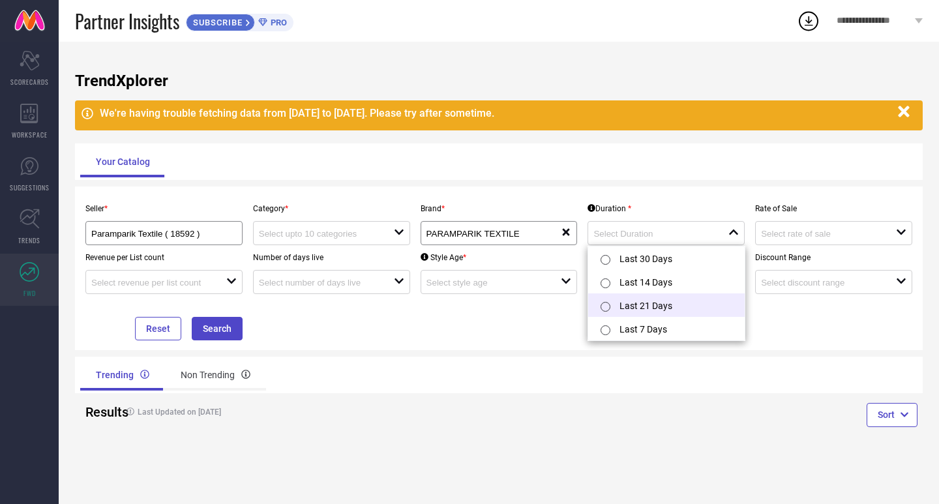 The image size is (939, 504). Describe the element at coordinates (29, 134) in the screenshot. I see `span: WORKSPACE` at that location.